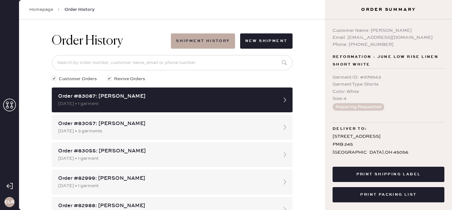 Image resolution: width=452 pixels, height=210 pixels. Describe the element at coordinates (87, 41) in the screenshot. I see `h1: Order History` at that location.